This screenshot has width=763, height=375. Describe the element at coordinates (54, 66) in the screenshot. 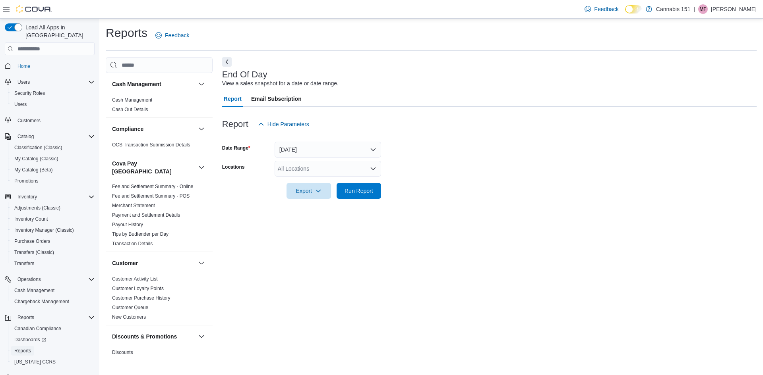

I see `span: Home` at that location.